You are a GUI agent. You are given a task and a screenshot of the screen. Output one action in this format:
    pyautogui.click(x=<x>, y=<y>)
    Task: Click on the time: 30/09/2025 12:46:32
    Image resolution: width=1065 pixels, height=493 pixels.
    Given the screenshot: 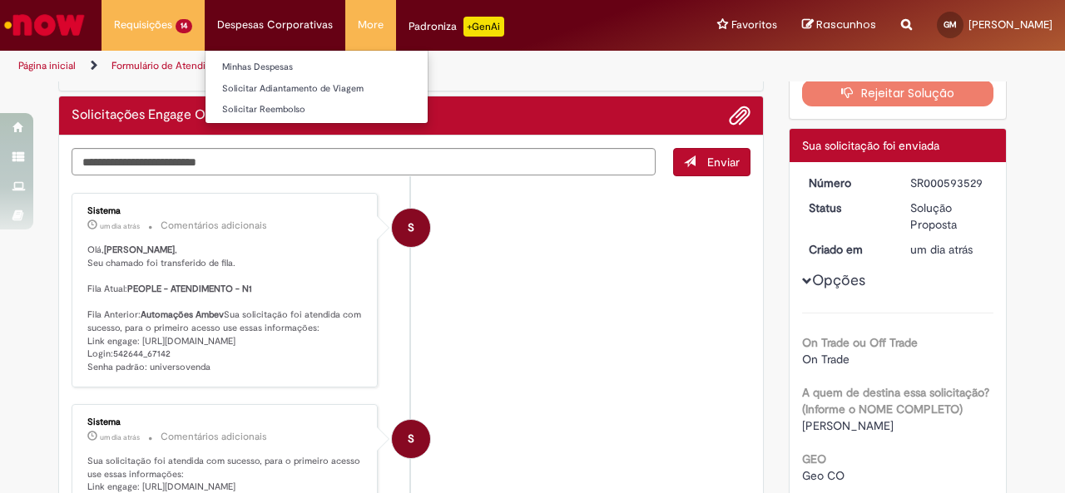 What is the action you would take?
    pyautogui.click(x=120, y=437)
    